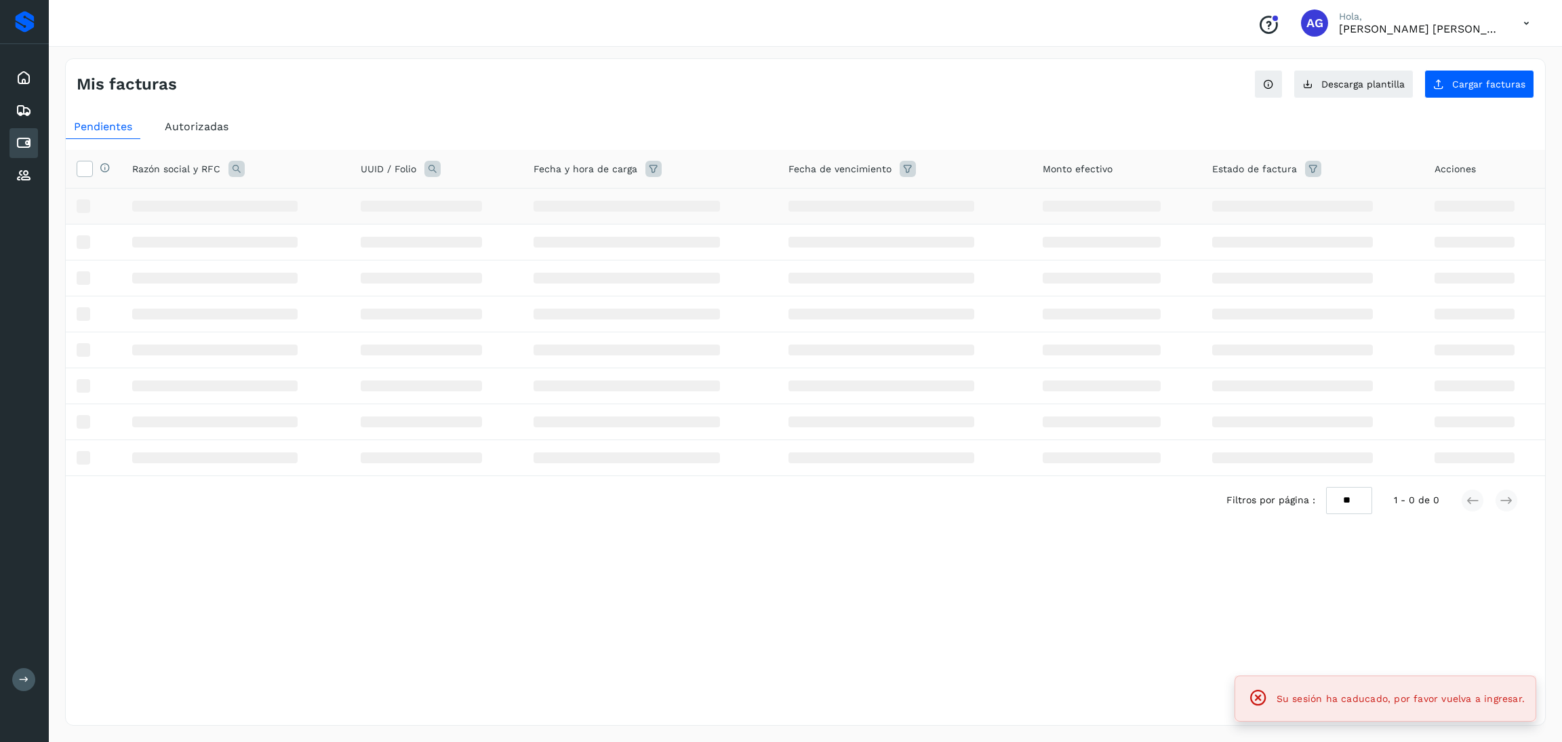  I want to click on span: Filtros por página :, so click(1271, 500).